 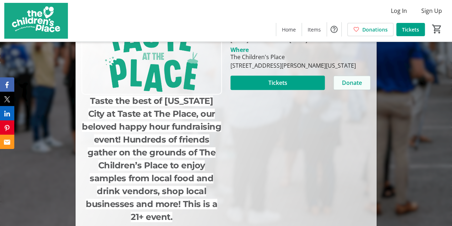 I want to click on span: Donations, so click(x=375, y=29).